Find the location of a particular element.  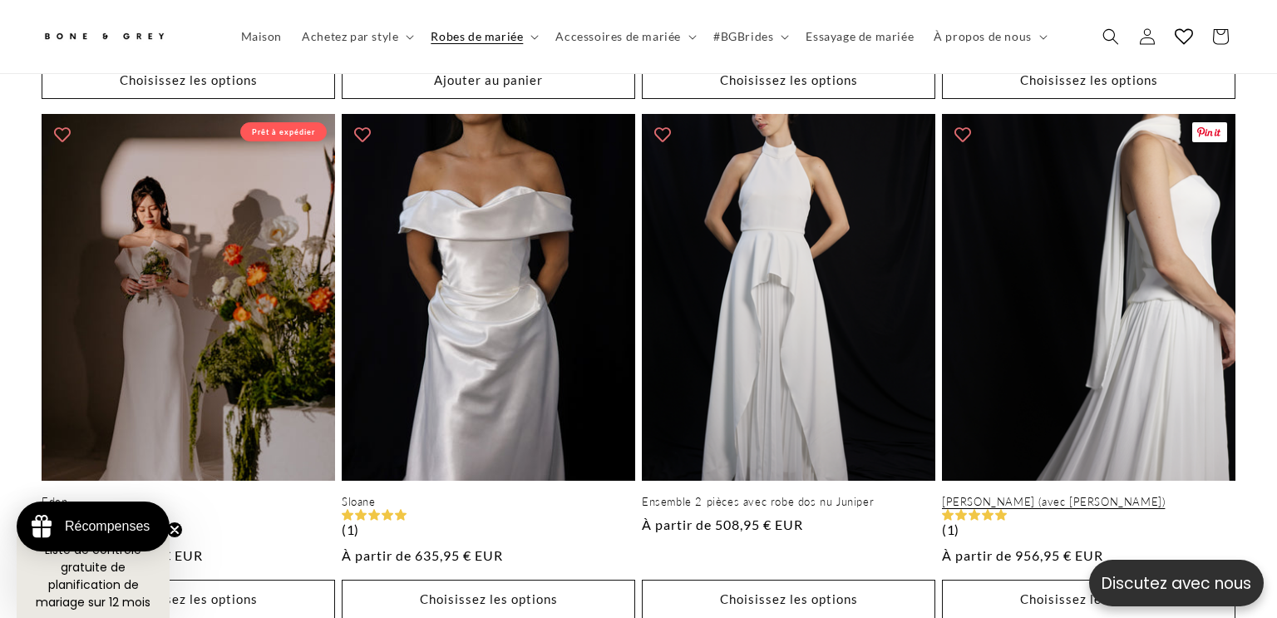

a: Mariage os et gris is located at coordinates (125, 37).